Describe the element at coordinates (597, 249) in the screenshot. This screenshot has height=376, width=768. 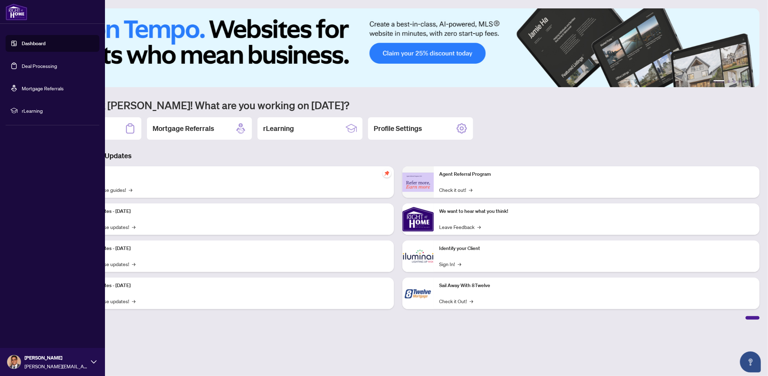
I see `p: Identify your Client` at that location.